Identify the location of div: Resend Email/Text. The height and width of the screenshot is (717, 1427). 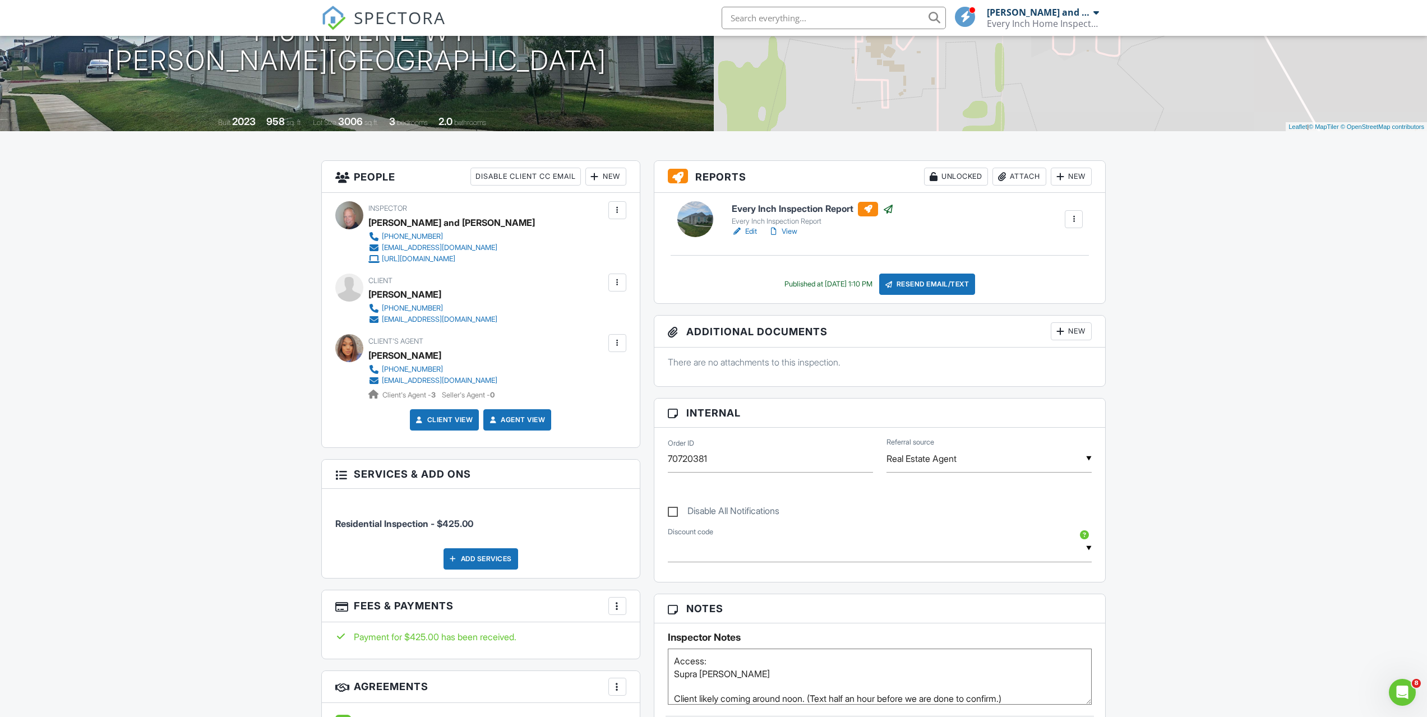
(927, 284).